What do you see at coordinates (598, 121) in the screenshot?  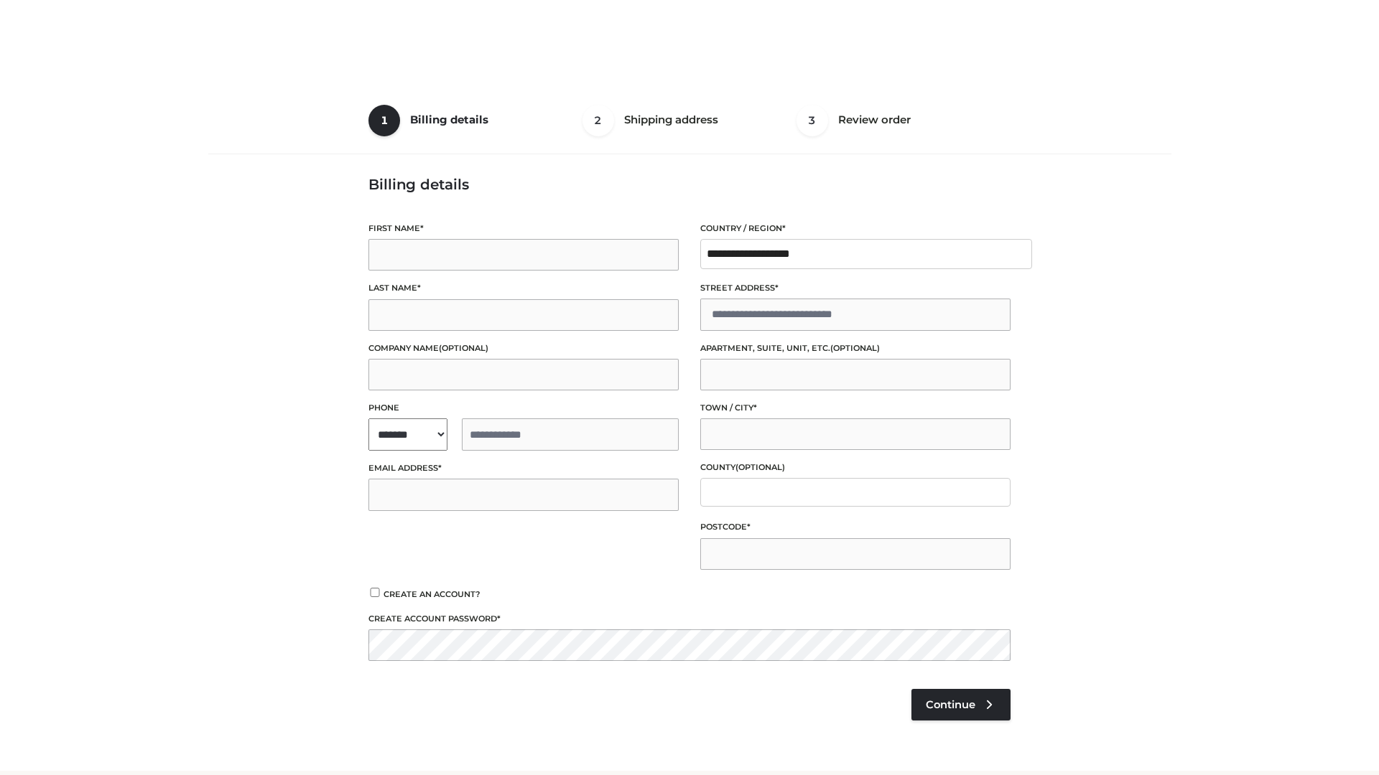 I see `span: 2` at bounding box center [598, 121].